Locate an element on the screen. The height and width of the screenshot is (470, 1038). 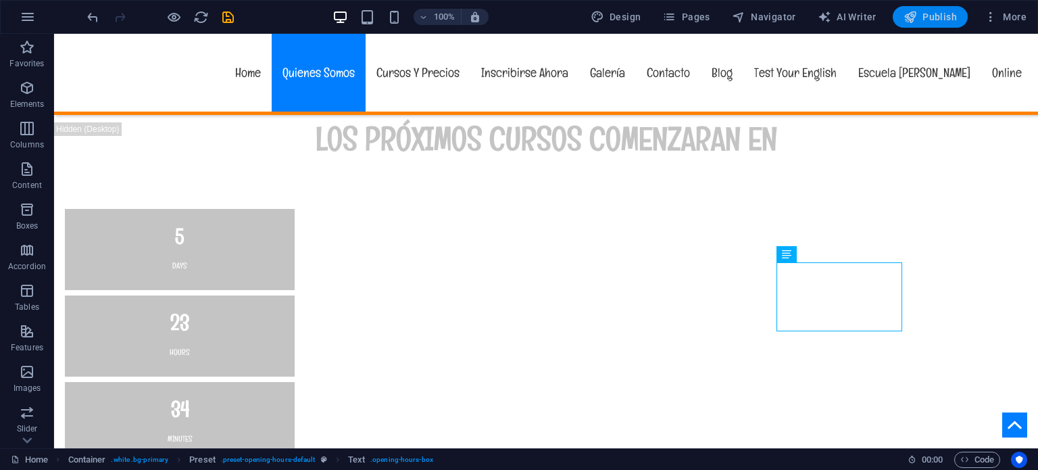
button: Pages is located at coordinates (686, 17).